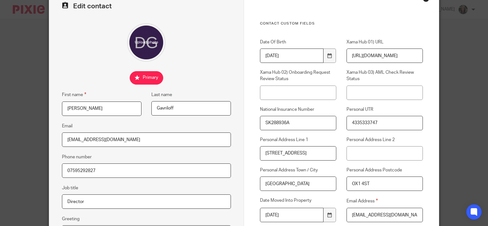 The width and height of the screenshot is (488, 226). What do you see at coordinates (385, 170) in the screenshot?
I see `label: Personal Address Postcode` at bounding box center [385, 170].